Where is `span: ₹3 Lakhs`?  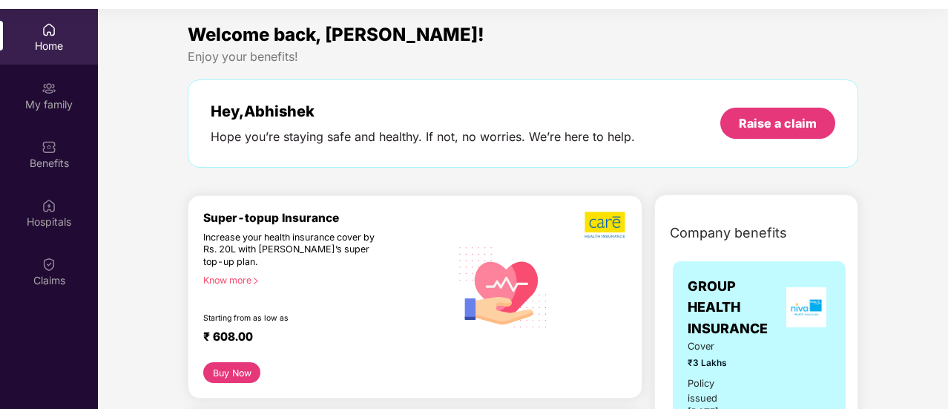
span: ₹3 Lakhs is located at coordinates (714, 363).